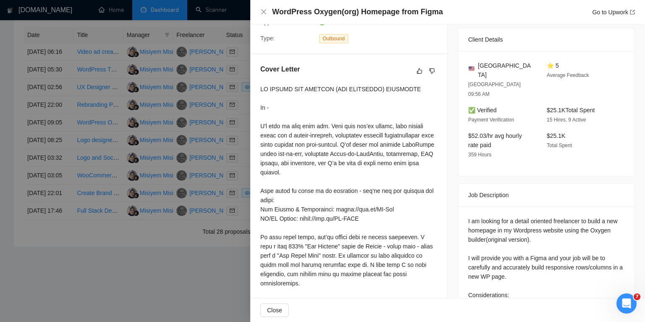  What do you see at coordinates (420, 71) in the screenshot?
I see `button: like` at bounding box center [420, 71].